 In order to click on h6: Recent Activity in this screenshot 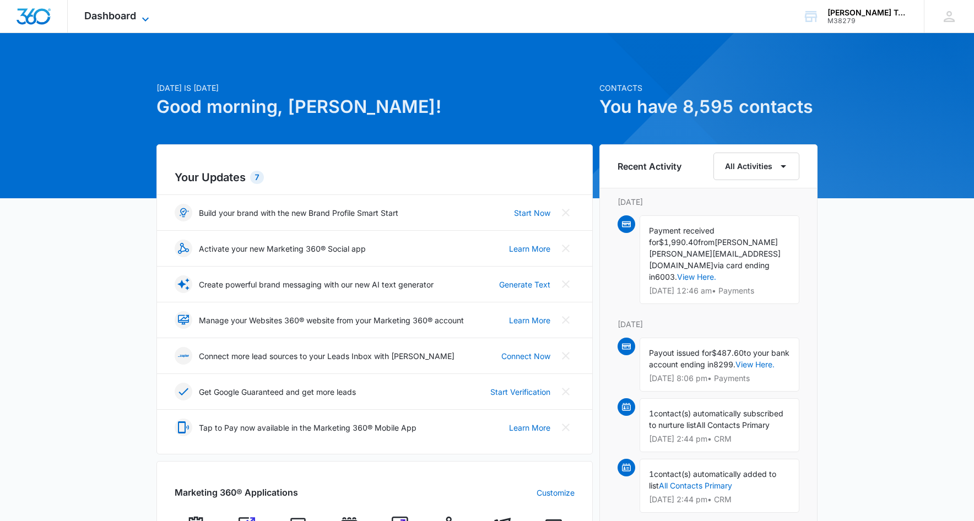, I will do `click(649, 166)`.